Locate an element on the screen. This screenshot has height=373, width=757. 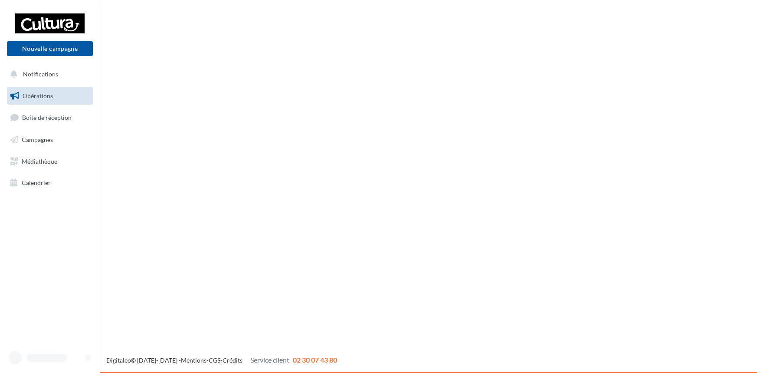
span: Service client is located at coordinates (270, 359).